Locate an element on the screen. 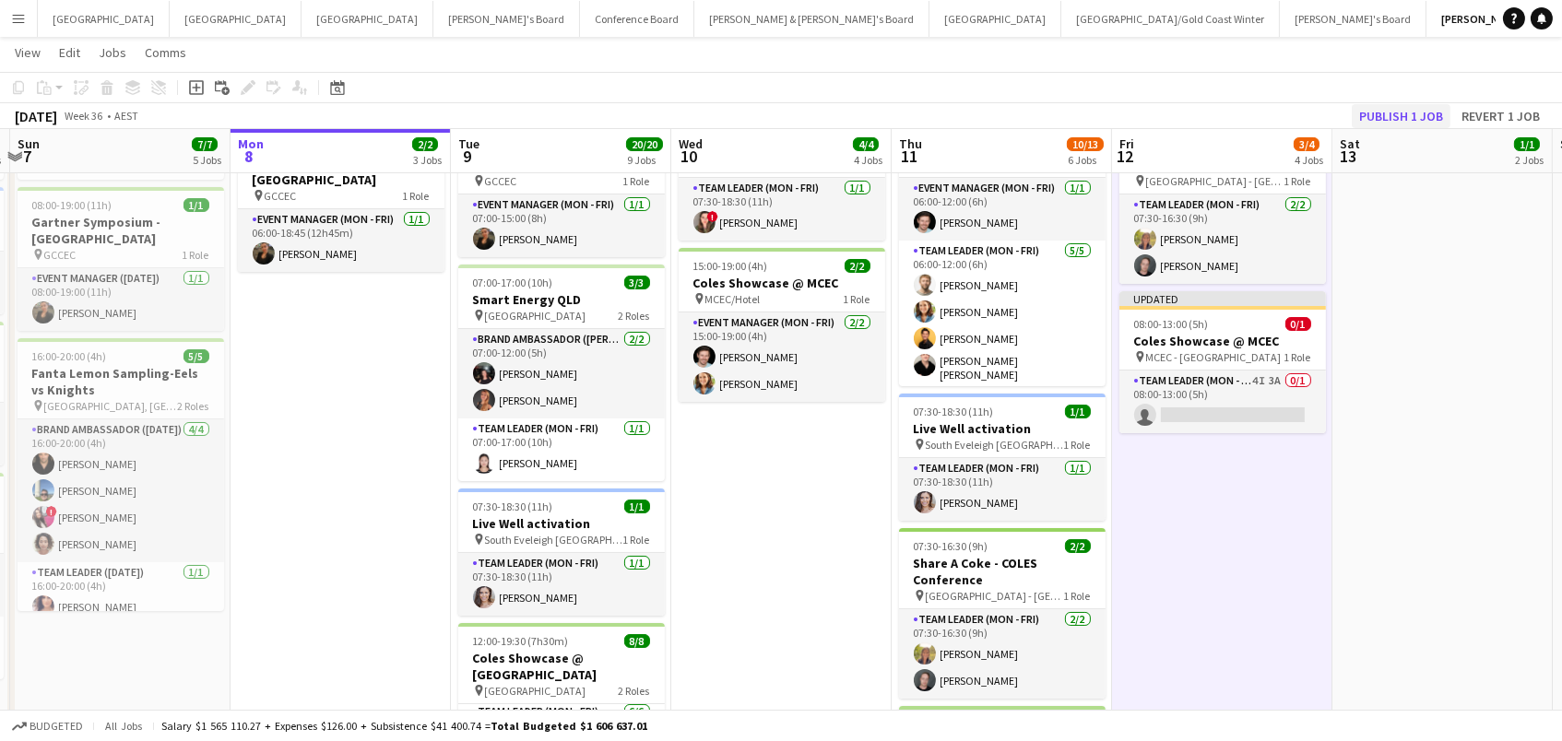  div: 15:00-19:00 (4h)2/2Coles Showcase @ MCEC MCEC/Hotel1 RoleEvent Manager (Mon - Fri)2/215:00-19:00 ... is located at coordinates (782, 325).